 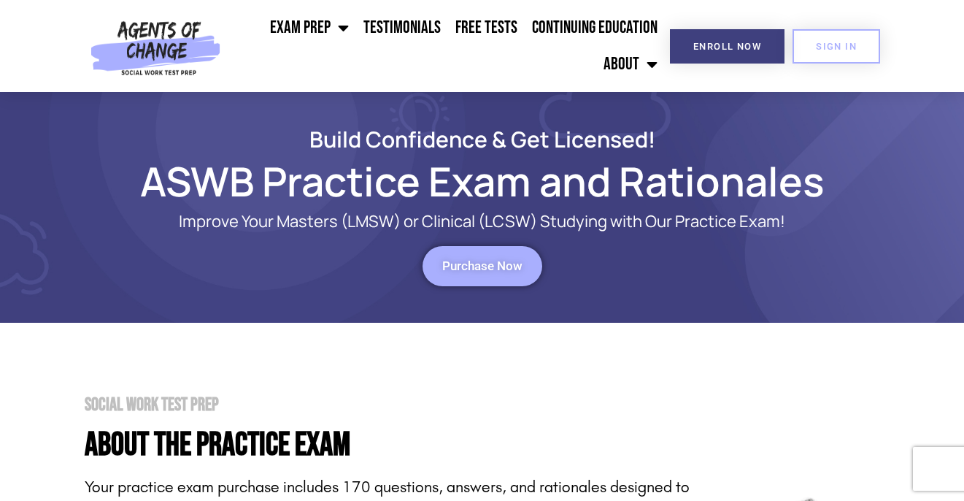 I want to click on a: Exam Prep, so click(x=309, y=28).